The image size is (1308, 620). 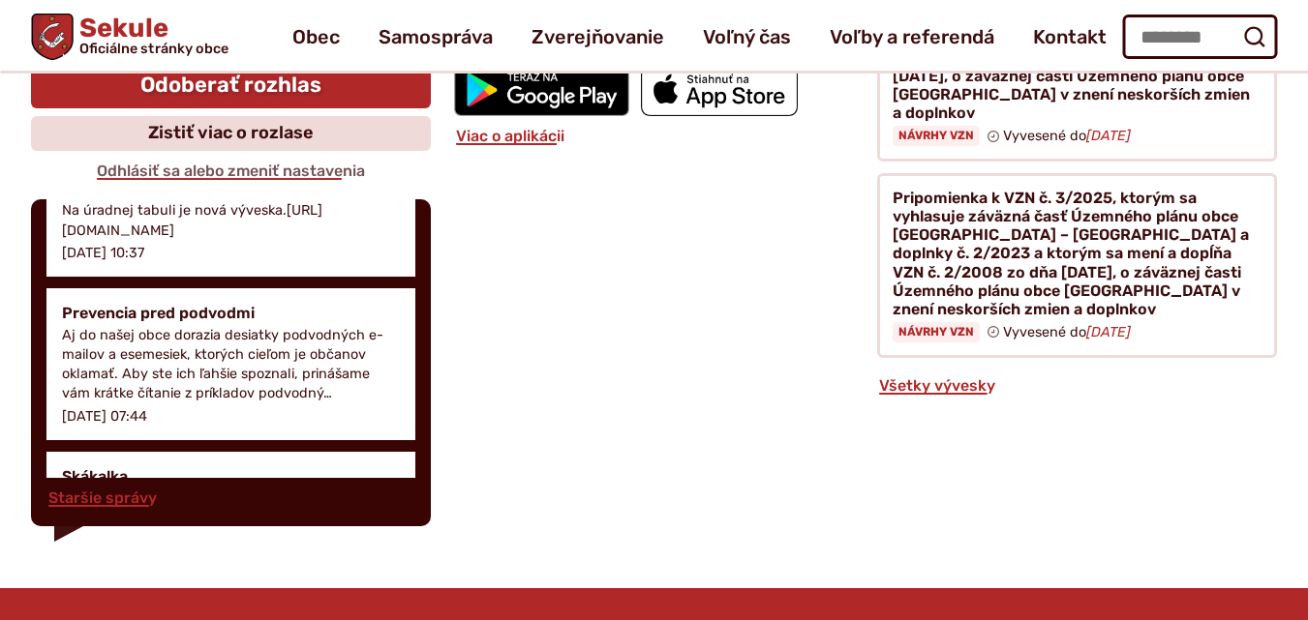 I want to click on a: Všetky vývesky, so click(x=937, y=385).